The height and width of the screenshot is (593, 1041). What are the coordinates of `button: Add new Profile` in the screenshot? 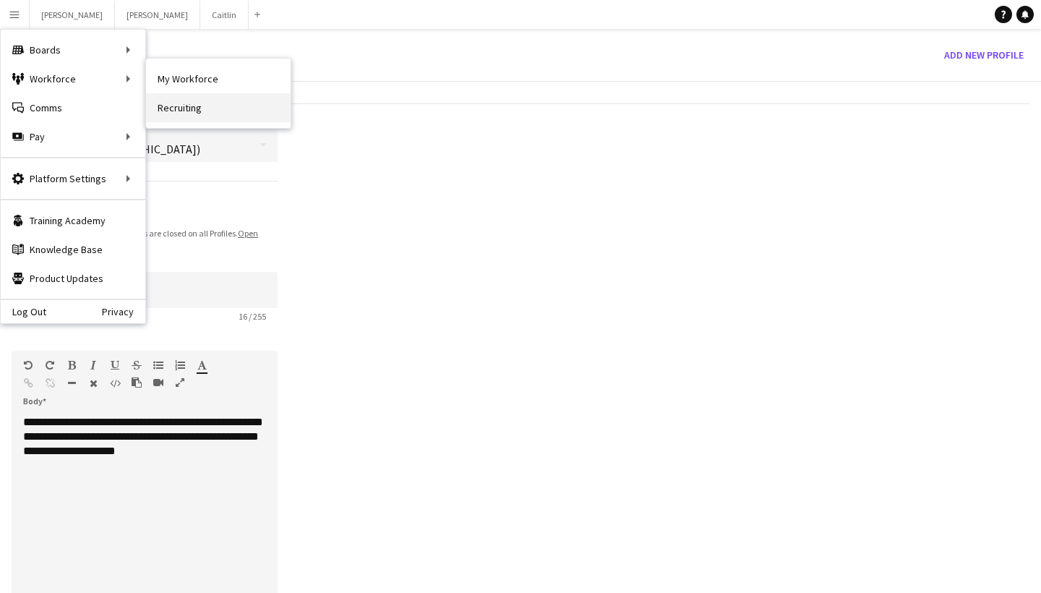 It's located at (984, 55).